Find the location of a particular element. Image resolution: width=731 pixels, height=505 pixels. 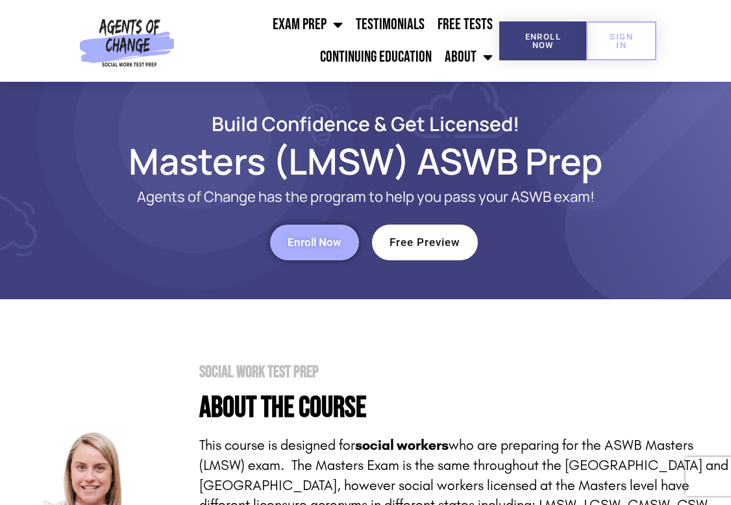

h1: Masters (LMSW) ASWB Prep is located at coordinates (366, 161).